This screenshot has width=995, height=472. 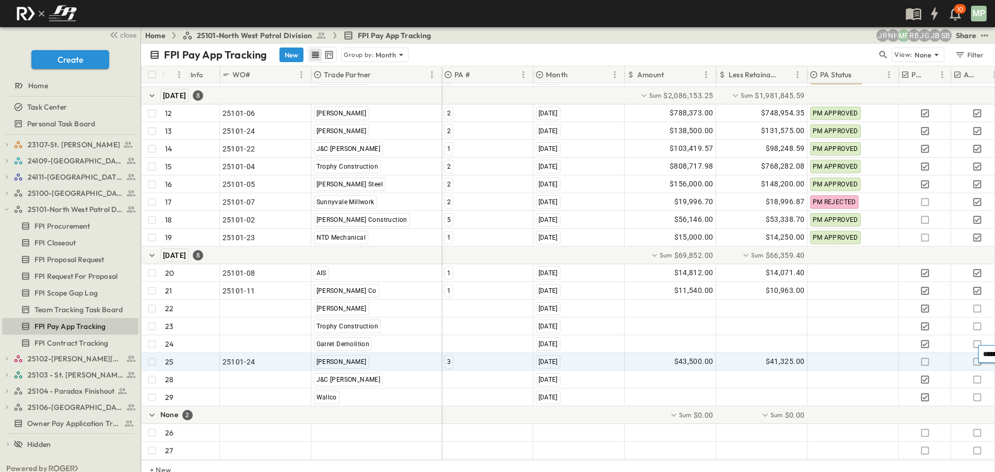 I want to click on span: 25101-08, so click(x=239, y=273).